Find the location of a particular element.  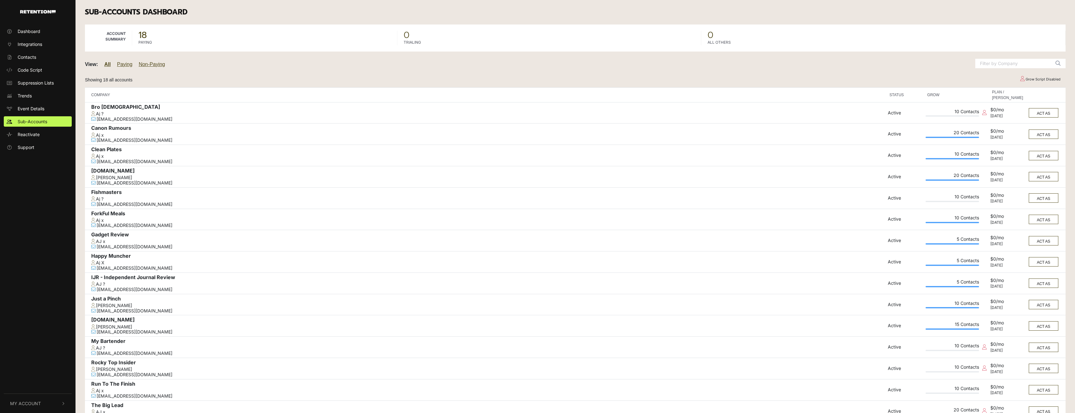

div: Aj X is located at coordinates (488, 263).